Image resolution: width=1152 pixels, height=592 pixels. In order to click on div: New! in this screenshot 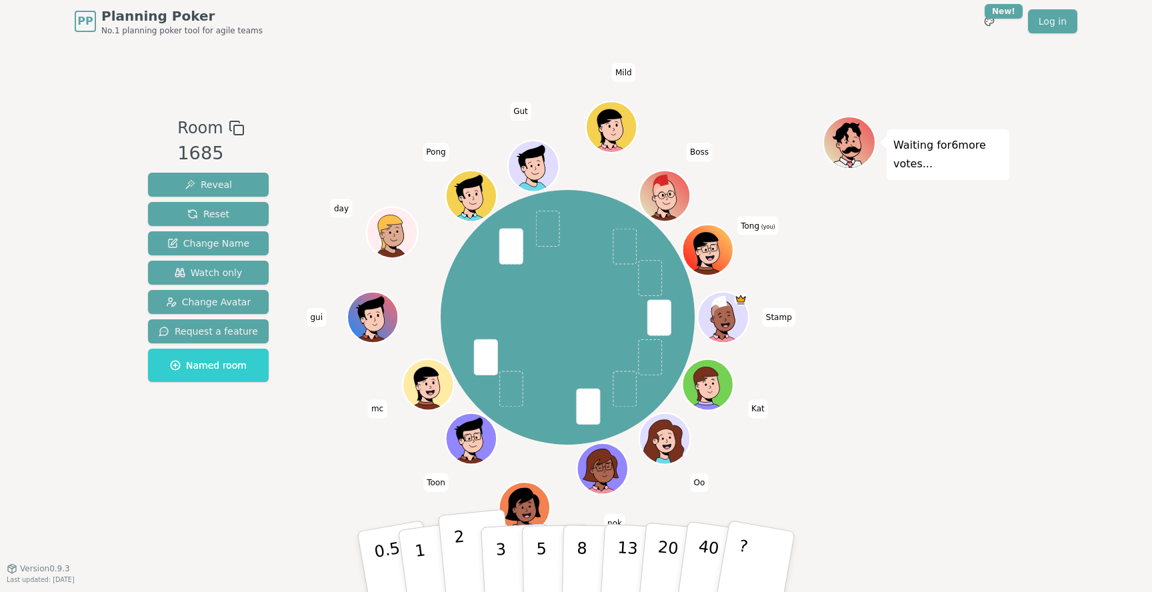, I will do `click(1003, 11)`.